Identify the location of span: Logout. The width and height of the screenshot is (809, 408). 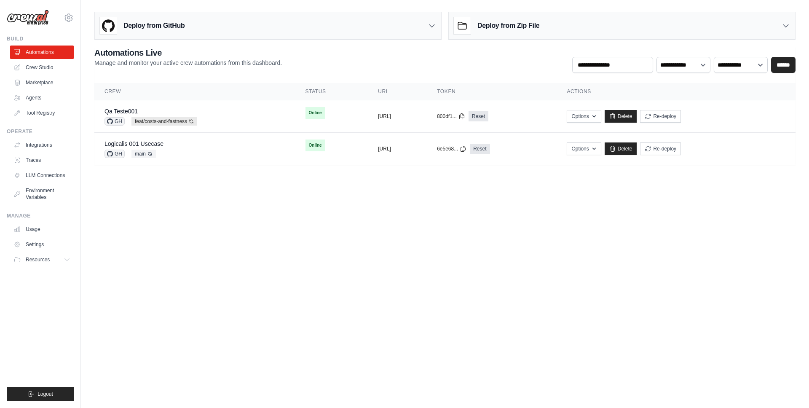
(45, 394).